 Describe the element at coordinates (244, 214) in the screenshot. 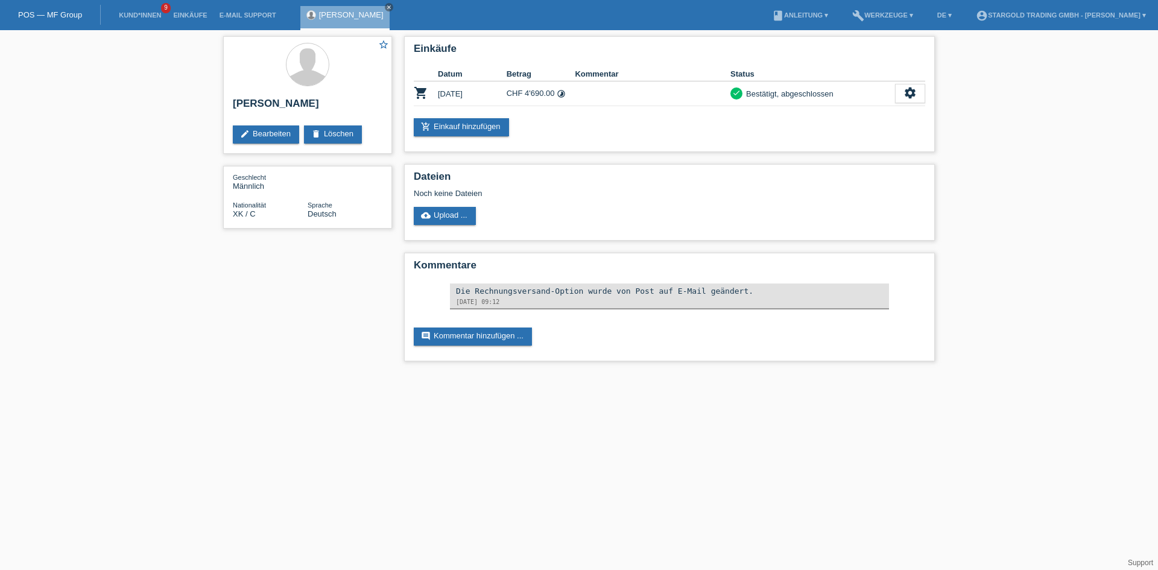

I see `span: Kosovo / C / 30.10.2003` at that location.